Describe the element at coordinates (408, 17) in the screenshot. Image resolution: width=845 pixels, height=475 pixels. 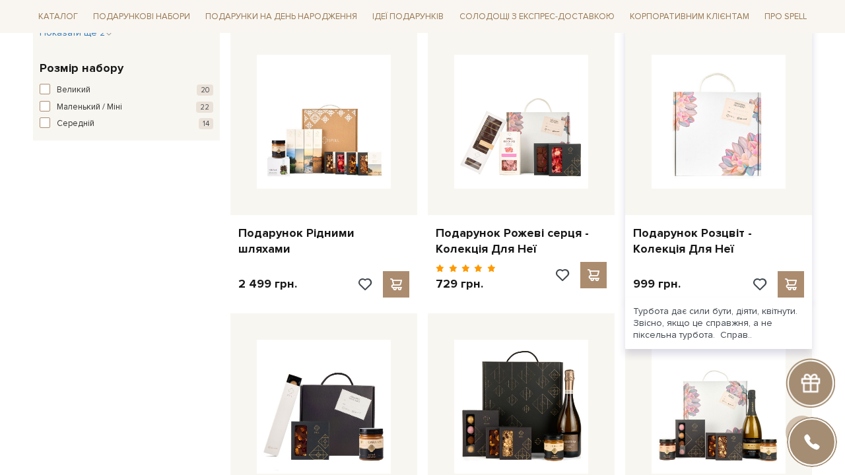
I see `span: Ідеї подарунків` at that location.